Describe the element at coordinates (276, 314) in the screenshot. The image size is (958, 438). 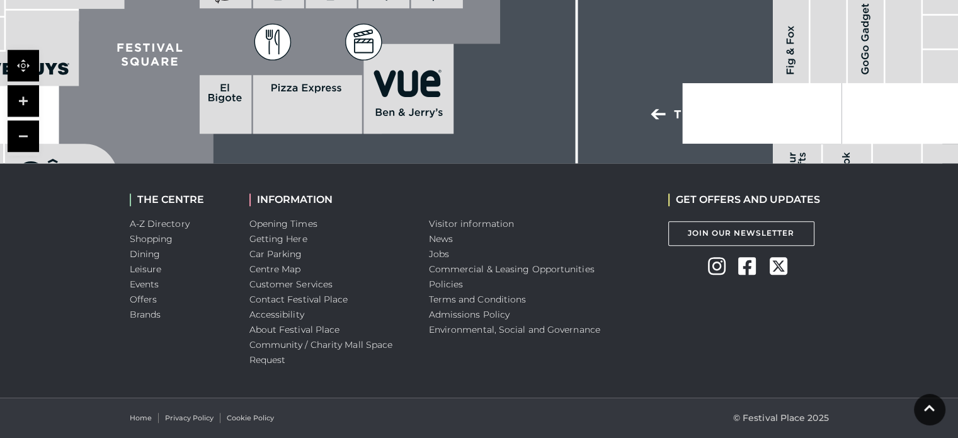
I see `a: Accessibility` at that location.